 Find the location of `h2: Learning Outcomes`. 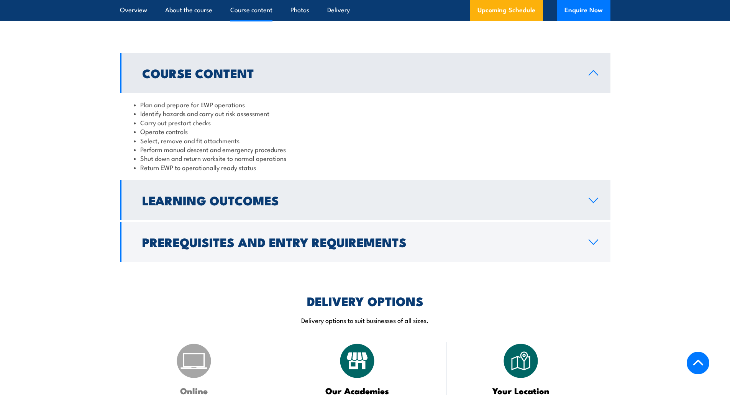

h2: Learning Outcomes is located at coordinates (359, 200).